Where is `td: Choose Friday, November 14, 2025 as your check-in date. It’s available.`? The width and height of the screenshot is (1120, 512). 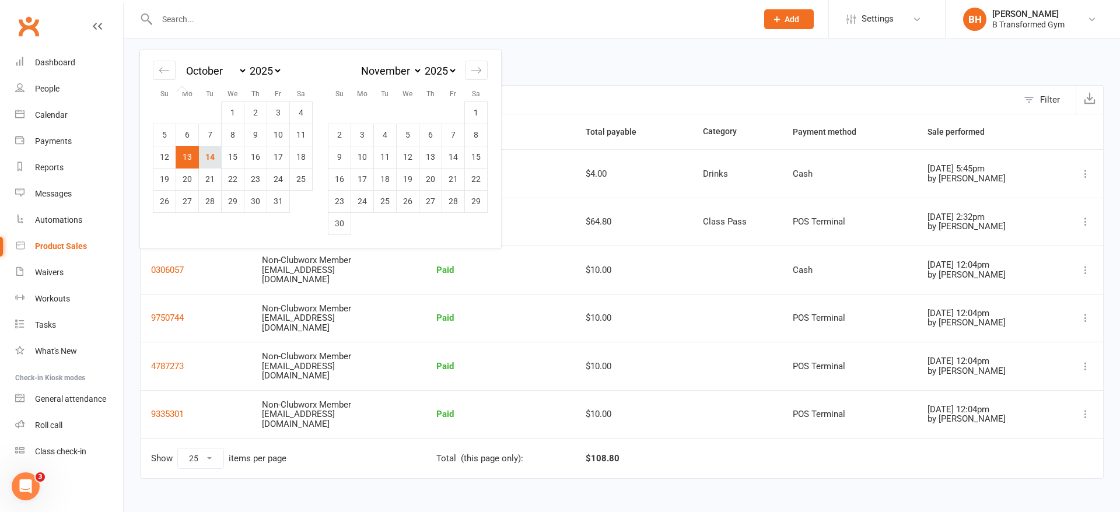
td: Choose Friday, November 14, 2025 as your check-in date. It’s available. is located at coordinates (453, 157).